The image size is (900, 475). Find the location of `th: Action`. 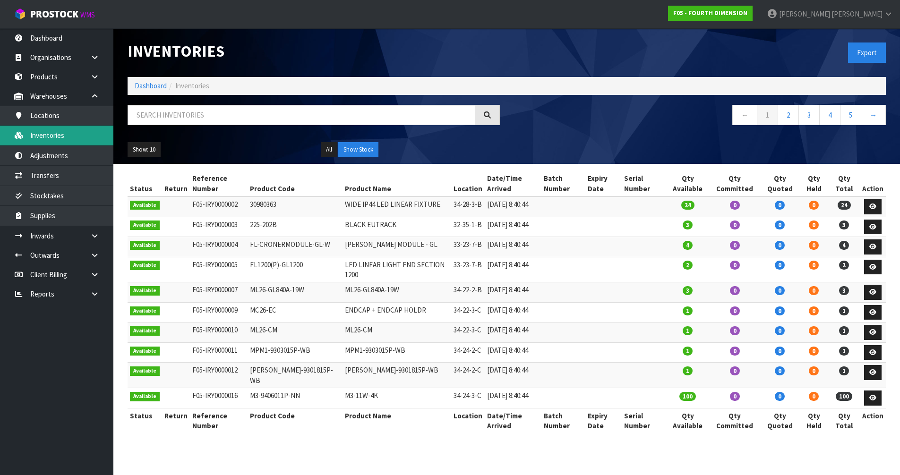

th: Action is located at coordinates (873, 421).